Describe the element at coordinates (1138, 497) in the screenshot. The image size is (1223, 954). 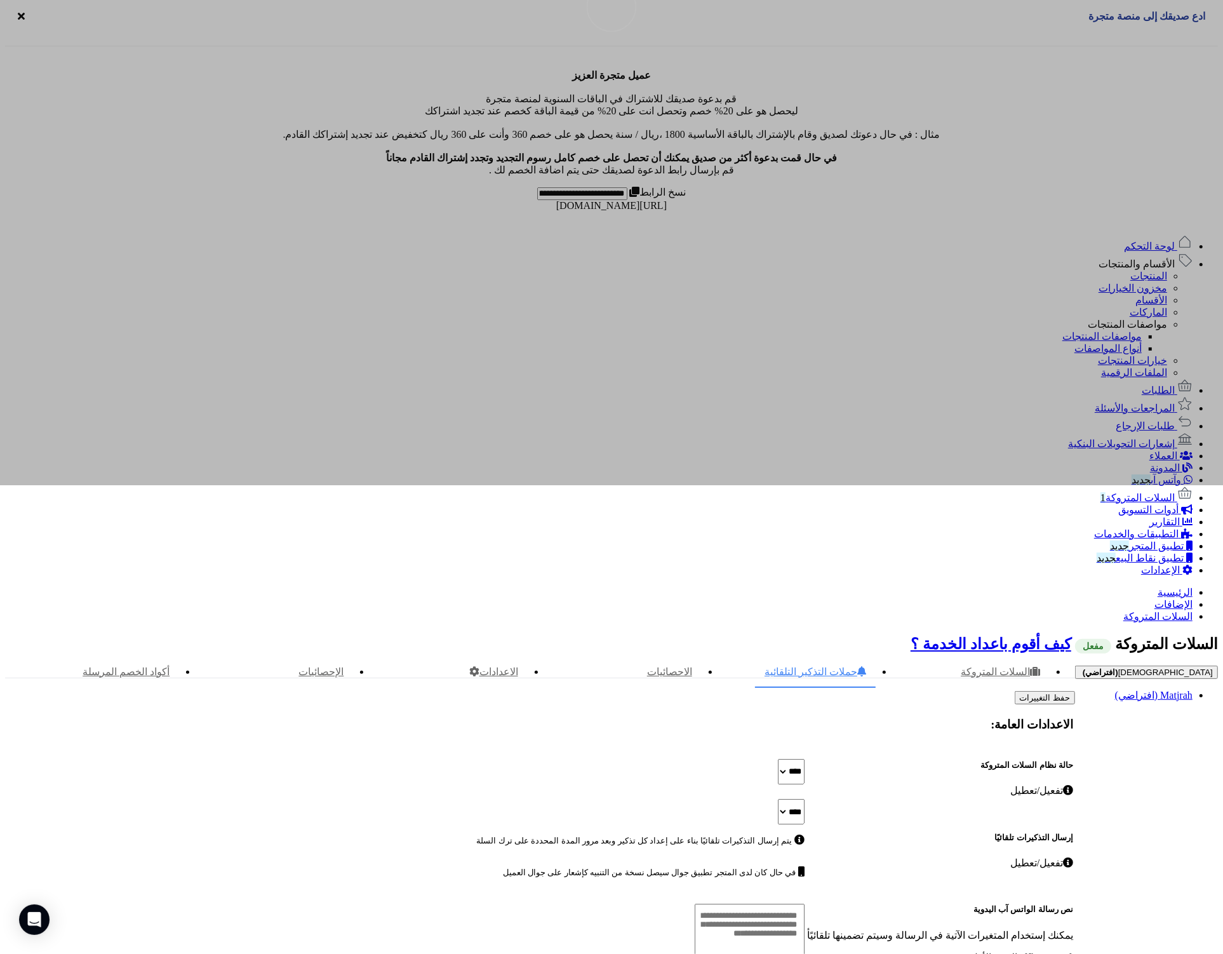
I see `span: السلات المتروكة` at that location.